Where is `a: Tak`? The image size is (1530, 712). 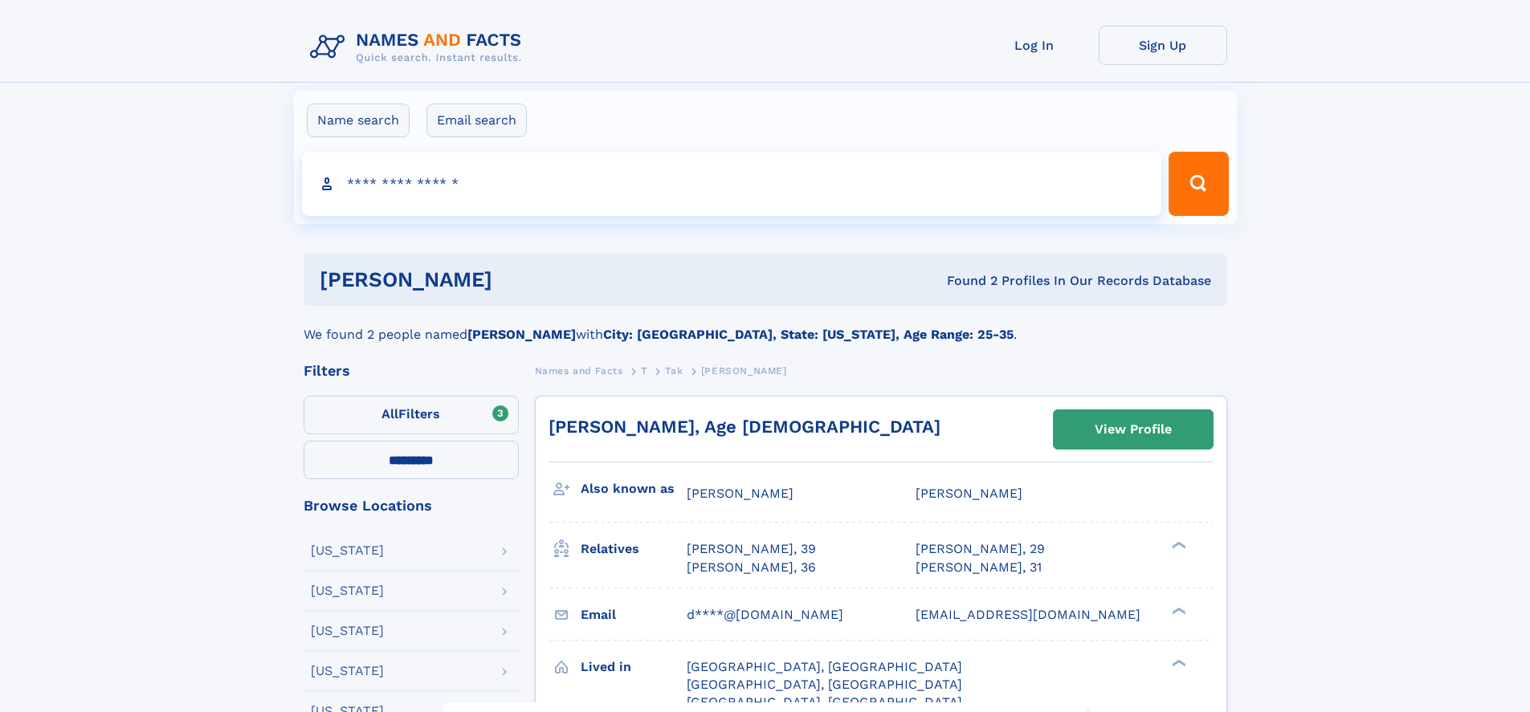
a: Tak is located at coordinates (674, 370).